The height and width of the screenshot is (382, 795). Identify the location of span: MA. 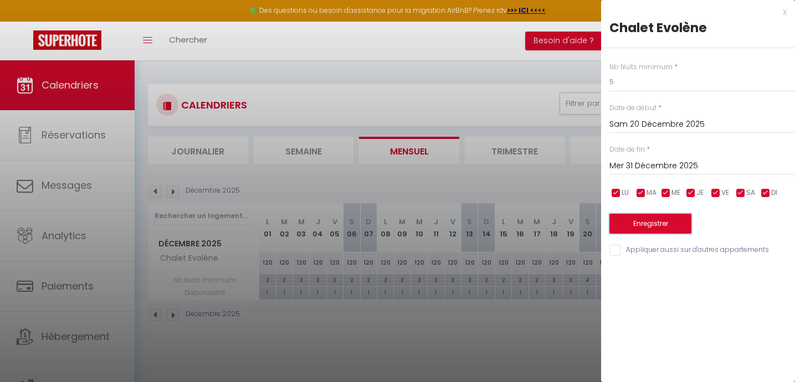
(652, 193).